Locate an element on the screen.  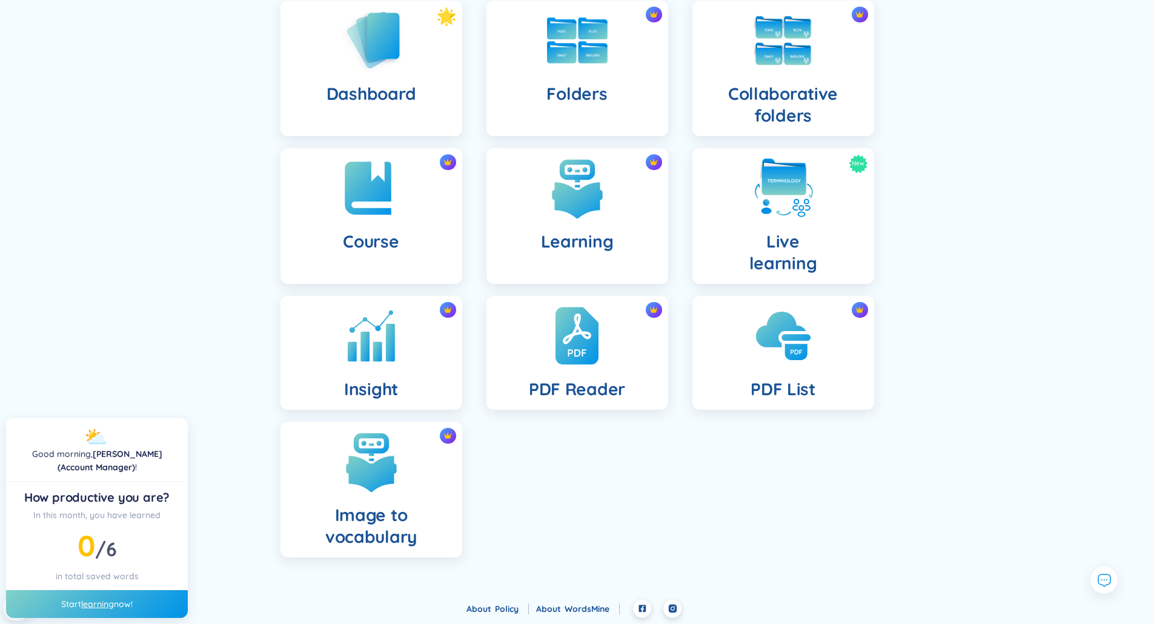
a: crown iconCollaborative folders is located at coordinates (783, 68).